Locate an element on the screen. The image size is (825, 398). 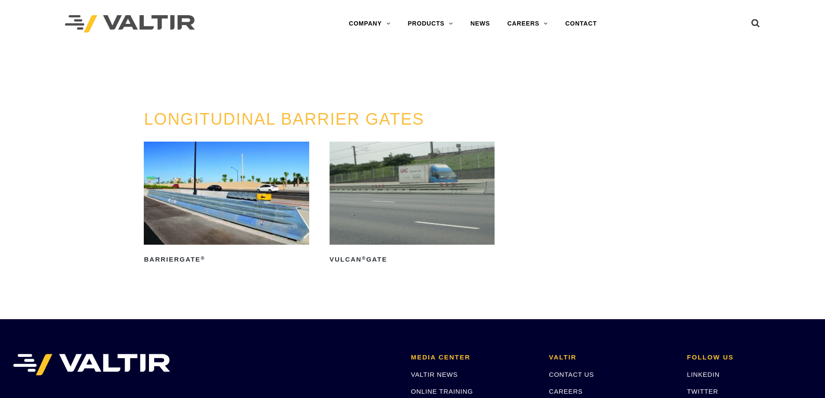
a: NEWS is located at coordinates (480, 24).